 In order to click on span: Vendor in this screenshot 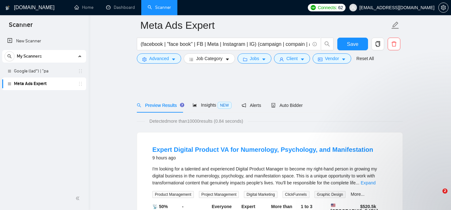, I will do `click(332, 59)`.